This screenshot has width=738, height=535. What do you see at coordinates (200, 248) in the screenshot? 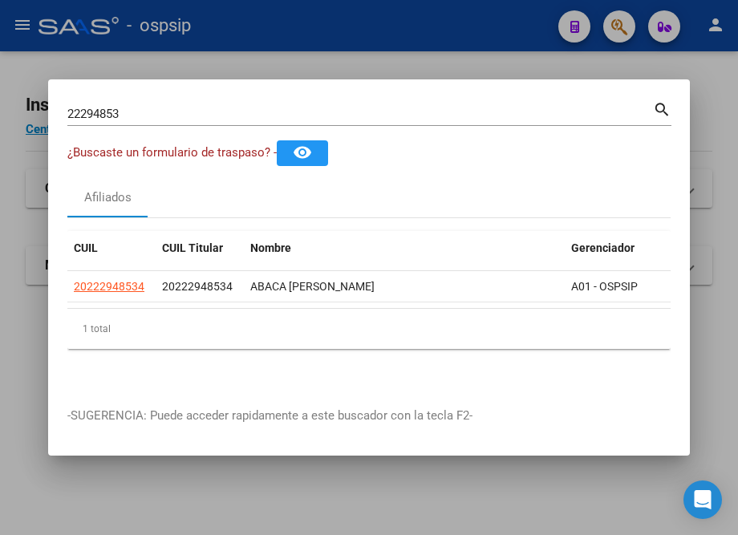
I see `datatable-header-cell: CUIL Titular` at bounding box center [200, 248].